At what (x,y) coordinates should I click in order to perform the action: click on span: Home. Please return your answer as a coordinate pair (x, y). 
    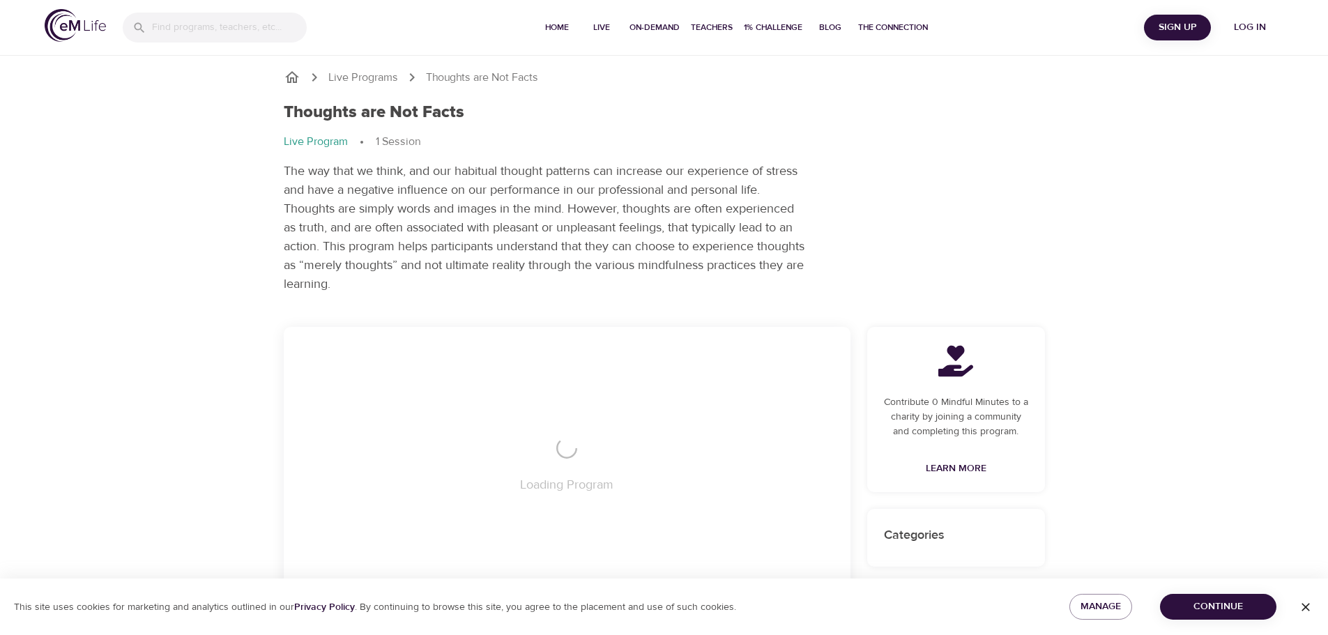
    Looking at the image, I should click on (557, 27).